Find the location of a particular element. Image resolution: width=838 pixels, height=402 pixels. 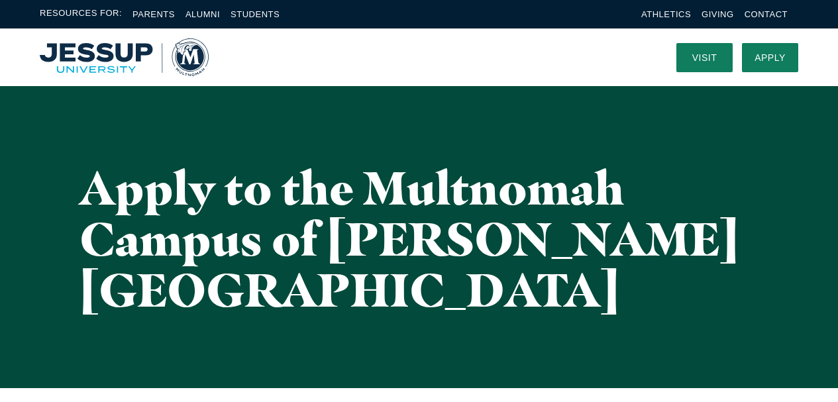

a: Home is located at coordinates (124, 57).